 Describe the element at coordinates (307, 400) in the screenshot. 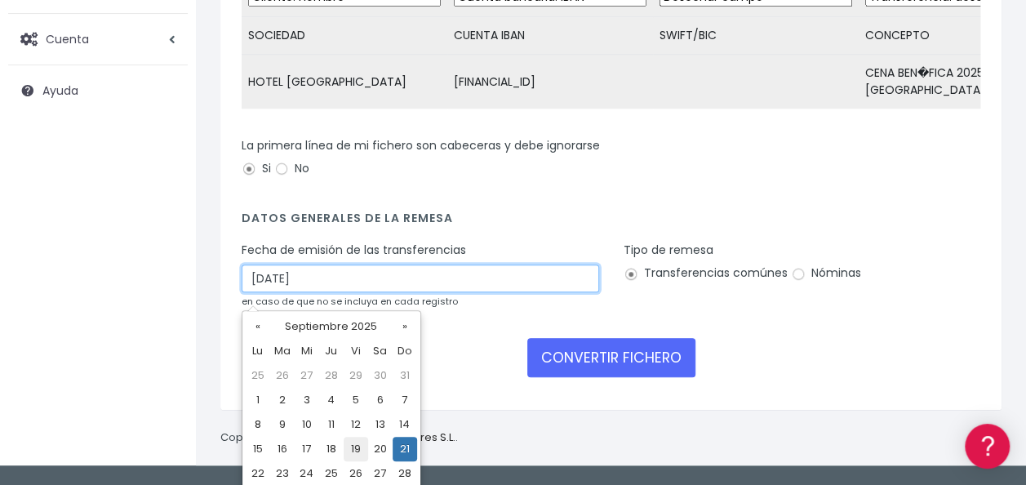

I see `td: 3` at that location.